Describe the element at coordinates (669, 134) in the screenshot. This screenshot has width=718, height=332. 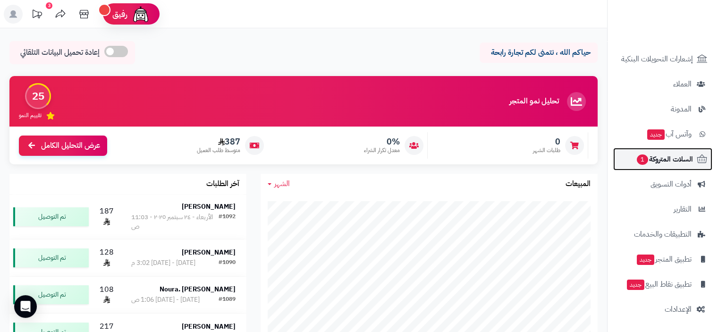
I see `span: وآتس آب` at that location.